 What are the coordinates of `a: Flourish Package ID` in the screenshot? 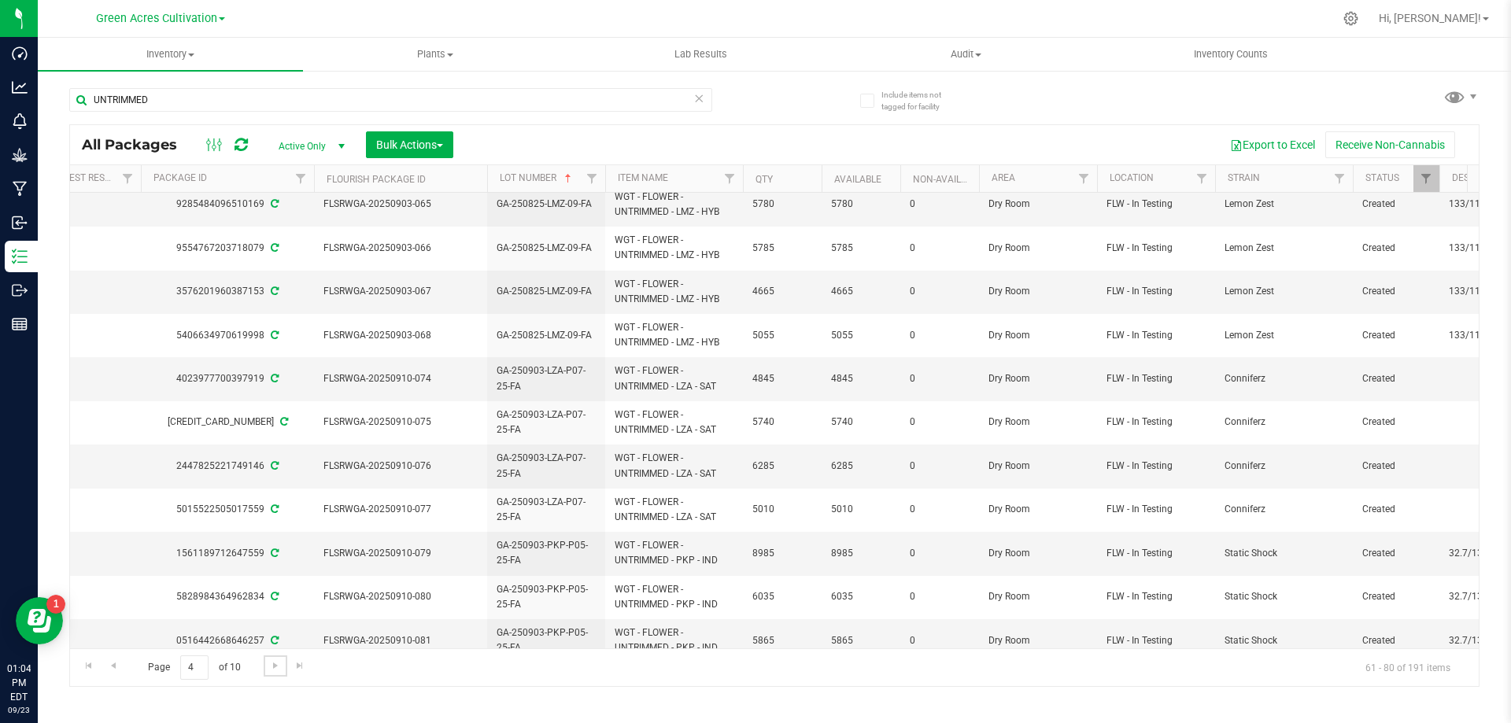 It's located at (376, 179).